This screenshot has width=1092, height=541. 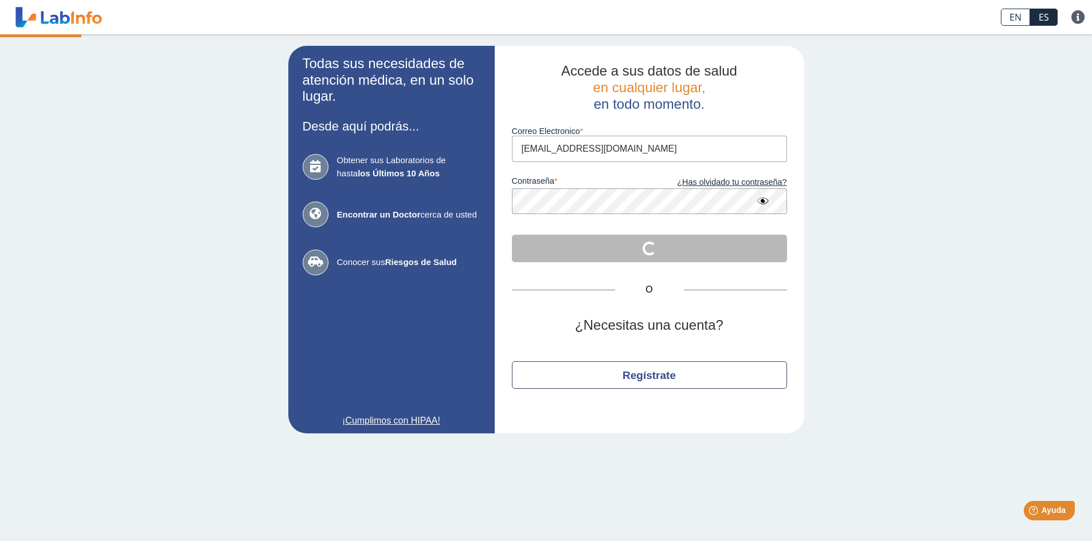 I want to click on label: contraseña, so click(x=580, y=183).